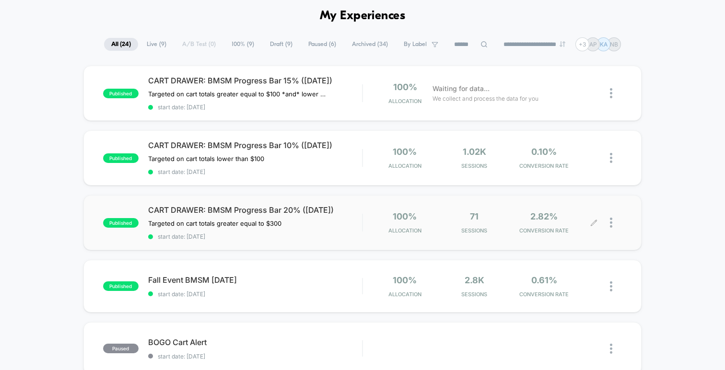 This screenshot has width=725, height=370. What do you see at coordinates (156, 44) in the screenshot?
I see `span: Live ( 9 )` at bounding box center [156, 44].